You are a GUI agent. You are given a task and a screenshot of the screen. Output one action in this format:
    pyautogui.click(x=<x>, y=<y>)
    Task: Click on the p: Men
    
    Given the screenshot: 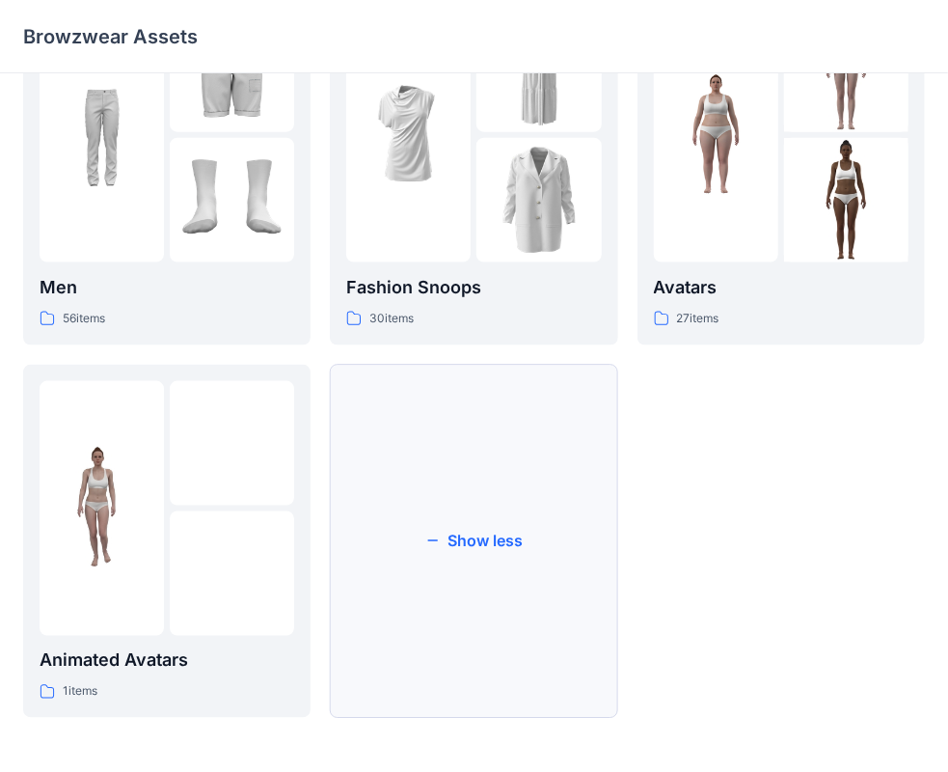 What is the action you would take?
    pyautogui.click(x=167, y=288)
    